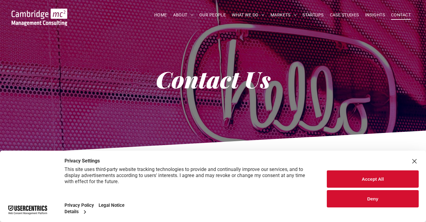  What do you see at coordinates (313, 15) in the screenshot?
I see `a: STARTUPS` at bounding box center [313, 15].